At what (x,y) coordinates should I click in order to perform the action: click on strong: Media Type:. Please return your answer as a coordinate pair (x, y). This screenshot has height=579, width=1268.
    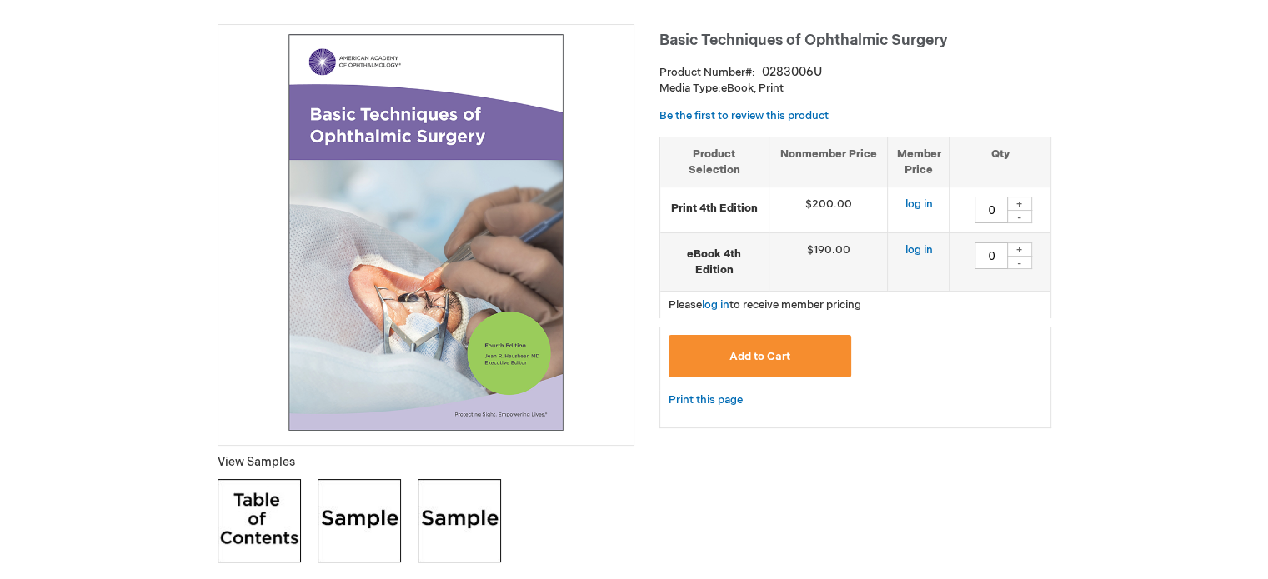
    Looking at the image, I should click on (690, 88).